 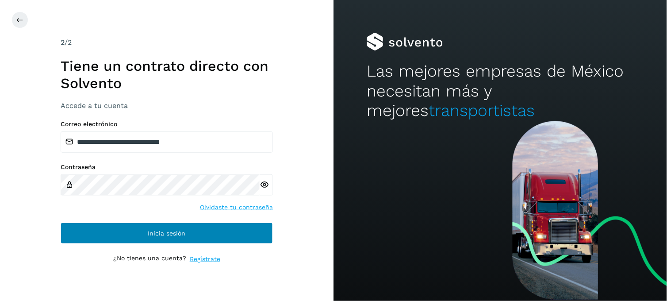 What do you see at coordinates (481, 110) in the screenshot?
I see `span: transportistas` at bounding box center [481, 110].